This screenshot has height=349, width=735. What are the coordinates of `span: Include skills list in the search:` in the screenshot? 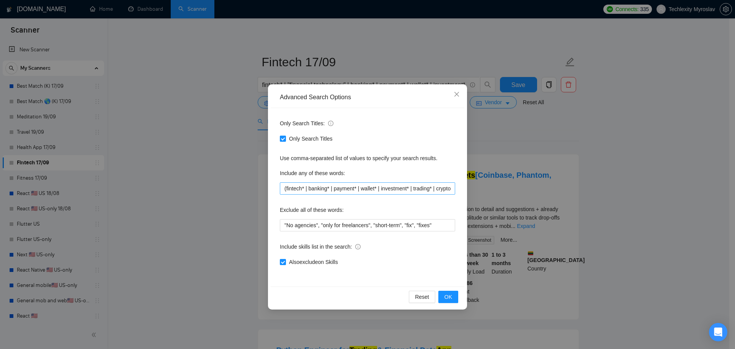 It's located at (320, 247).